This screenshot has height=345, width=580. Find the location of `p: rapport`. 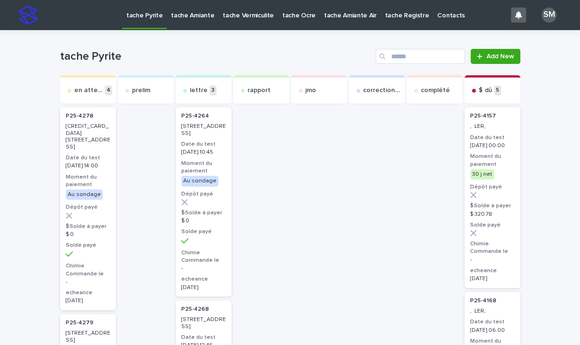

p: rapport is located at coordinates (259, 90).